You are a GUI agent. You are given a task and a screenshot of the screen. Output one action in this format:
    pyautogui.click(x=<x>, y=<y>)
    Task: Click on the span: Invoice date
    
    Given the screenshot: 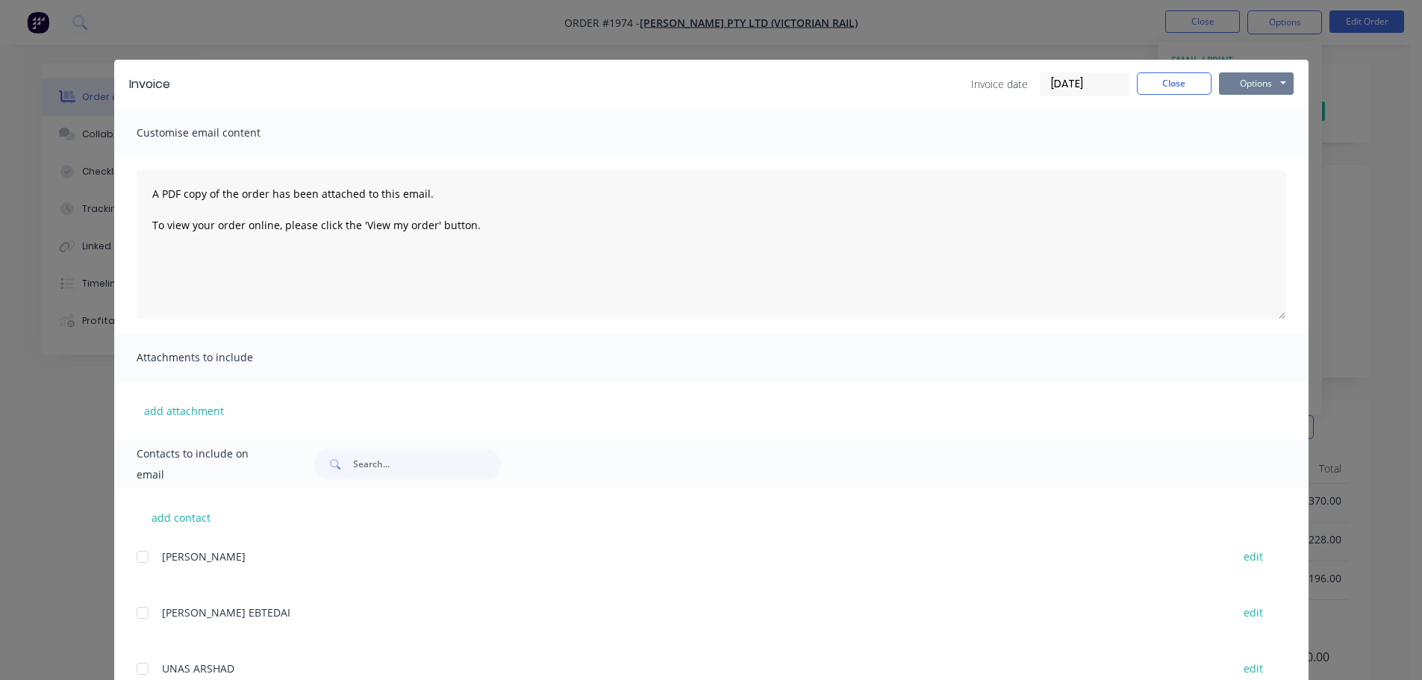 What is the action you would take?
    pyautogui.click(x=1000, y=84)
    